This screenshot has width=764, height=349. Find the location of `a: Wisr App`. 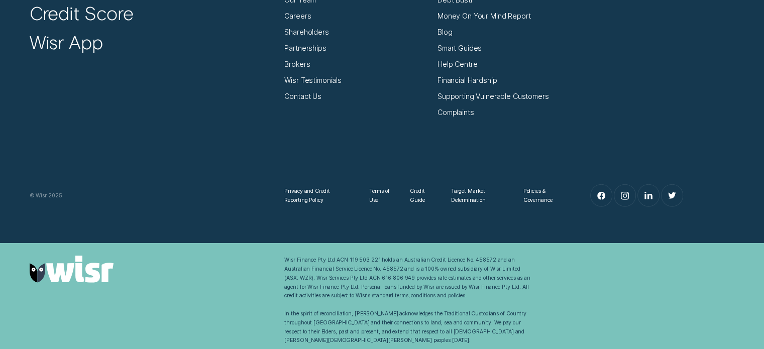

a: Wisr App is located at coordinates (66, 42).